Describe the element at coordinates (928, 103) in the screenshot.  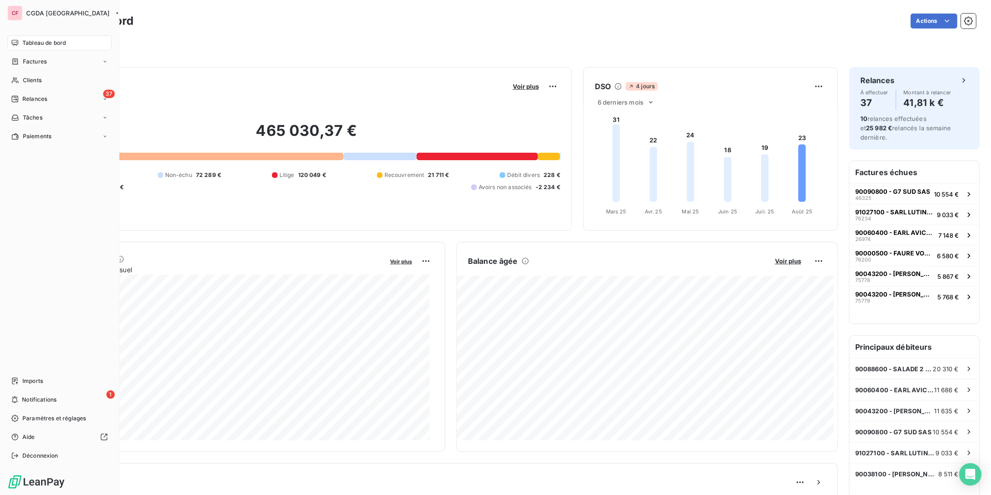
I see `h4: 41,81 k €` at that location.